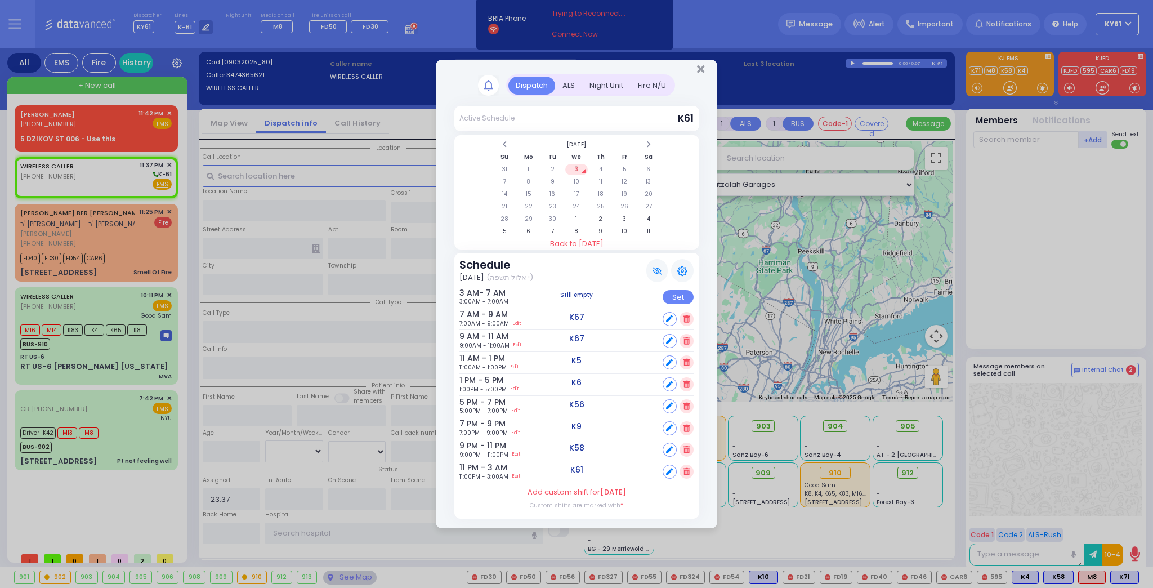 The image size is (1153, 588). What do you see at coordinates (569, 86) in the screenshot?
I see `div: ALS` at bounding box center [569, 86].